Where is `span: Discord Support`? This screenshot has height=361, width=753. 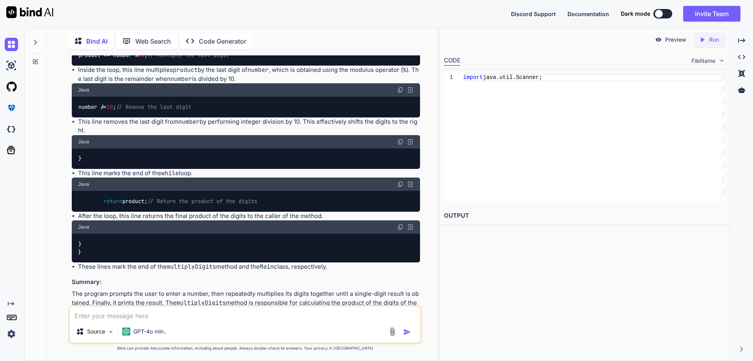
span: Discord Support is located at coordinates (534, 14).